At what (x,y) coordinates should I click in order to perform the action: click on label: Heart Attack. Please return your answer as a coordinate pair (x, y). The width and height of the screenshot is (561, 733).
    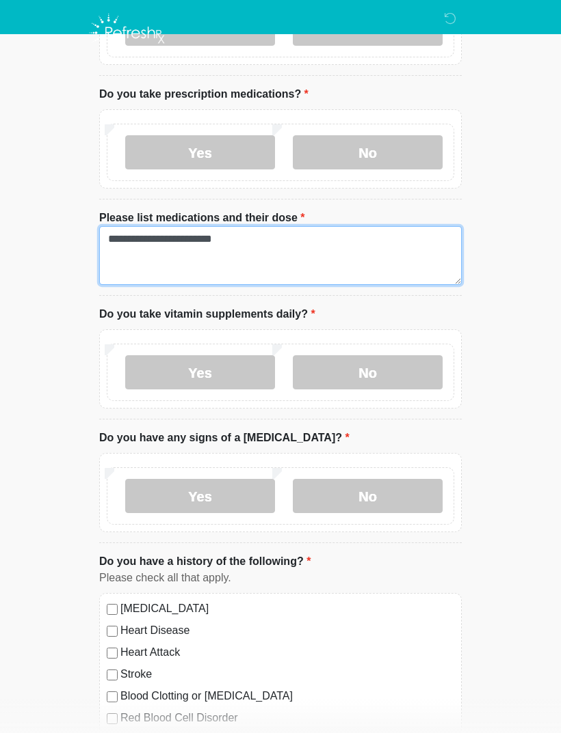
    Looking at the image, I should click on (287, 653).